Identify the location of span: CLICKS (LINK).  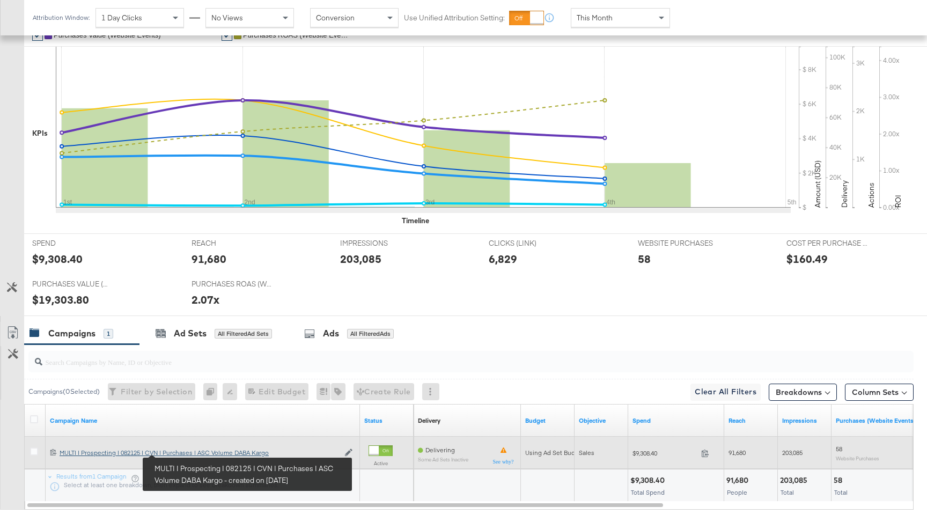
(529, 243).